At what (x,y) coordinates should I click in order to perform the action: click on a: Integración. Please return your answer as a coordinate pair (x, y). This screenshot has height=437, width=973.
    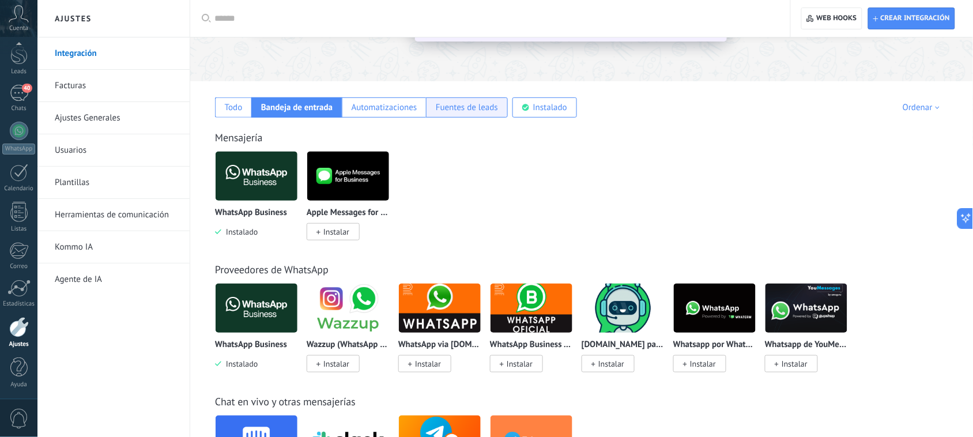
    Looking at the image, I should click on (116, 54).